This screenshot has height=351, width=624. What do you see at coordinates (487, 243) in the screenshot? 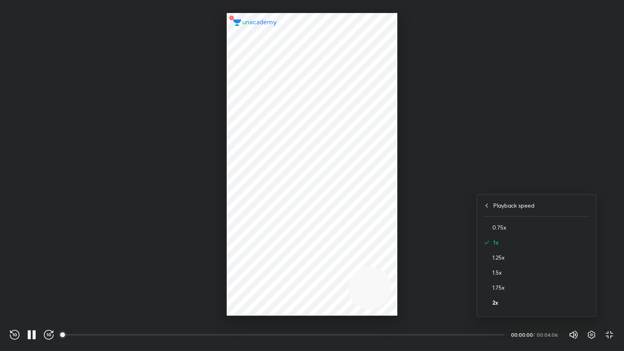
I see `img: activeRate.6640ab9b.svg` at bounding box center [487, 243].